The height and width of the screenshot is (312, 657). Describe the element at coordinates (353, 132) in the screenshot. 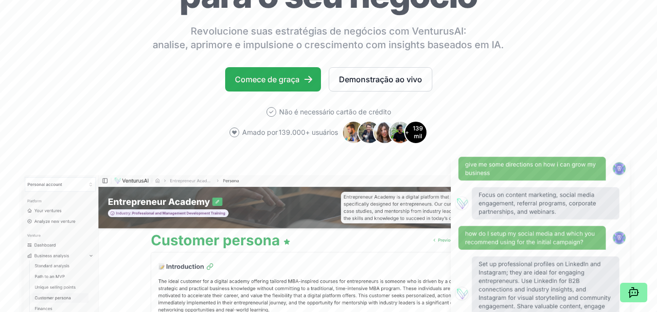

I see `img: Avatar 1` at that location.